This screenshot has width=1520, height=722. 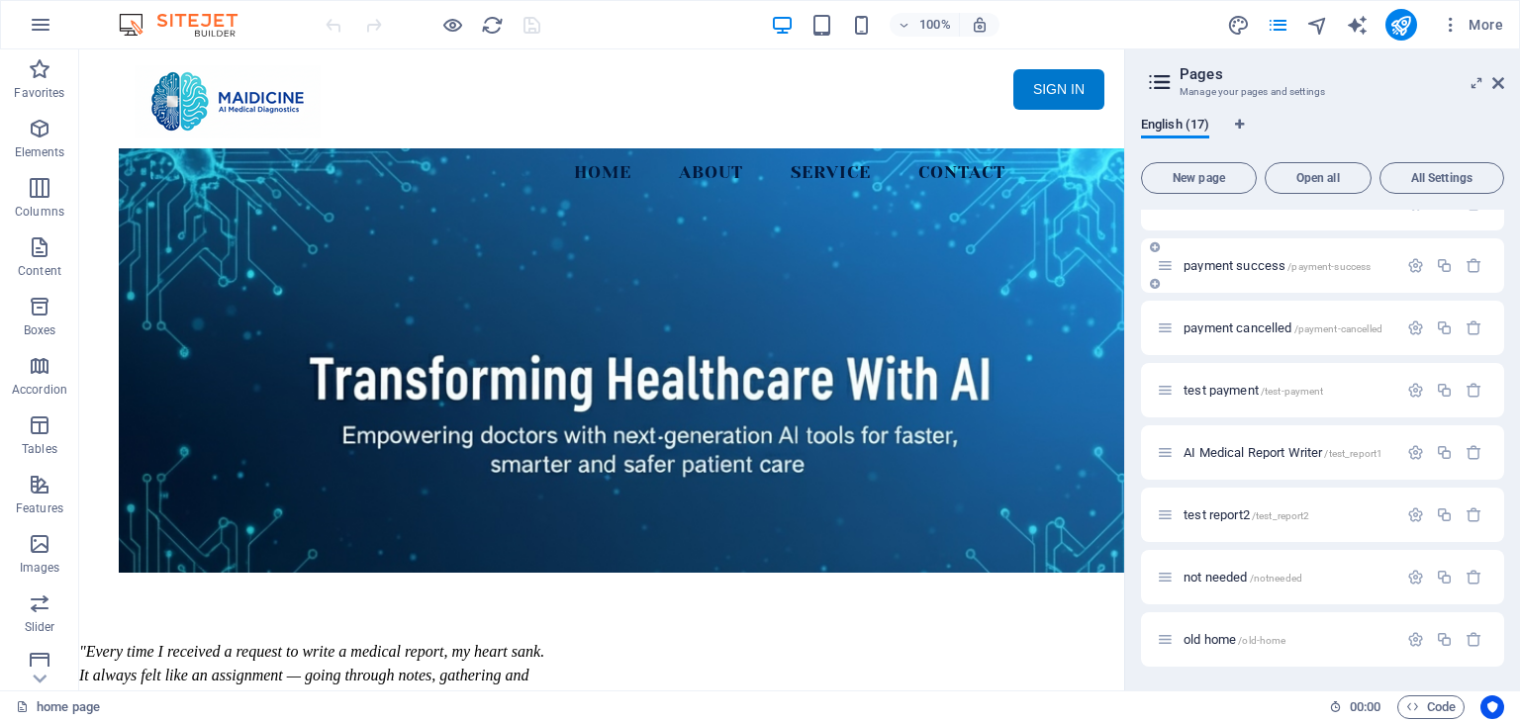 What do you see at coordinates (40, 568) in the screenshot?
I see `p: Images` at bounding box center [40, 568].